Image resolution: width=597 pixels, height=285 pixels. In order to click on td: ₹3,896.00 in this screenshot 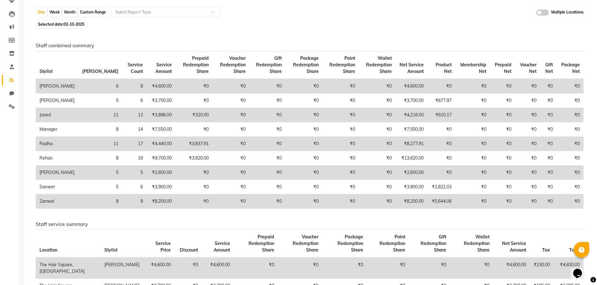, I will do `click(161, 115)`.